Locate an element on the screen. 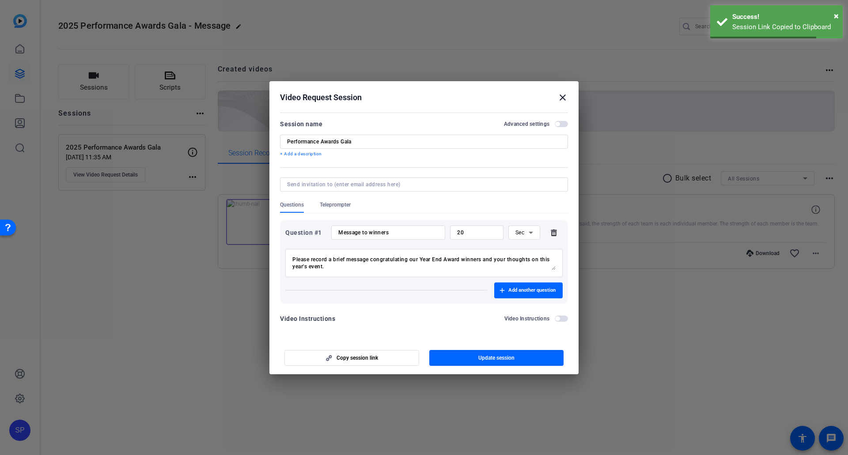 Image resolution: width=848 pixels, height=455 pixels. span: Teleprompter is located at coordinates (335, 205).